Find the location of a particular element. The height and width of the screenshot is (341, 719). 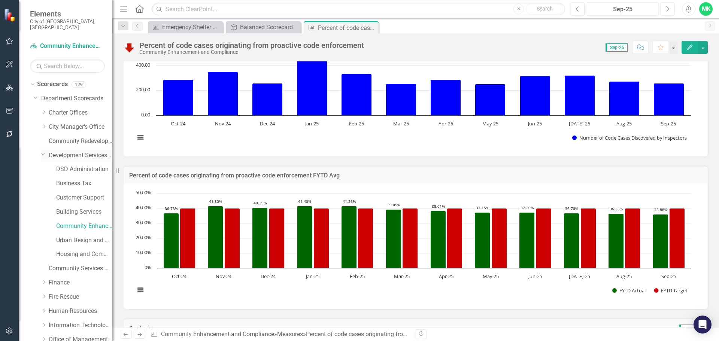

text: 41.30% is located at coordinates (215, 201).